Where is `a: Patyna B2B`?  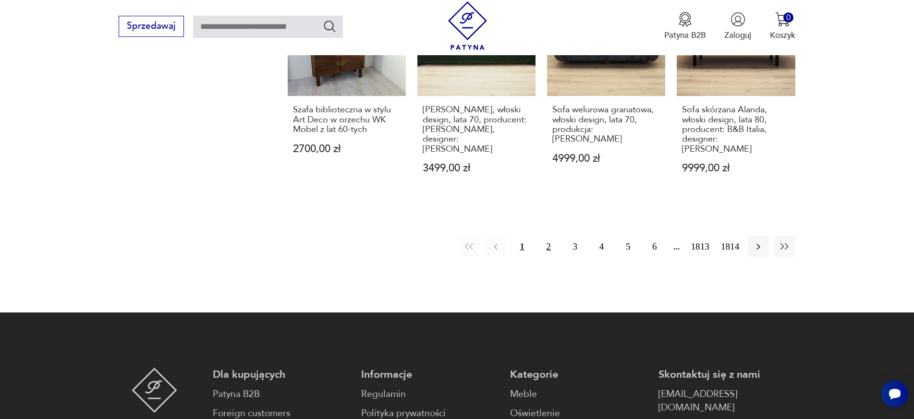
a: Patyna B2B is located at coordinates (281, 394).